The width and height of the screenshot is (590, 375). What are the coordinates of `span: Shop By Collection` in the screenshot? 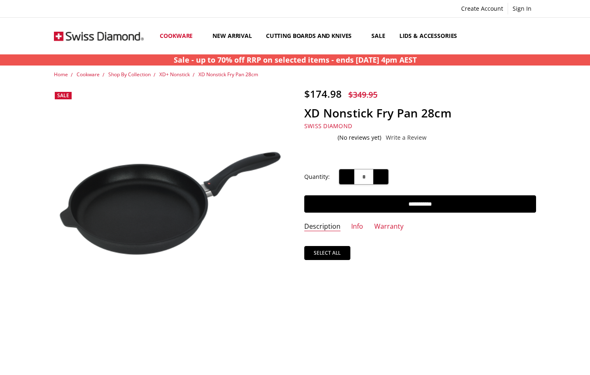 It's located at (129, 74).